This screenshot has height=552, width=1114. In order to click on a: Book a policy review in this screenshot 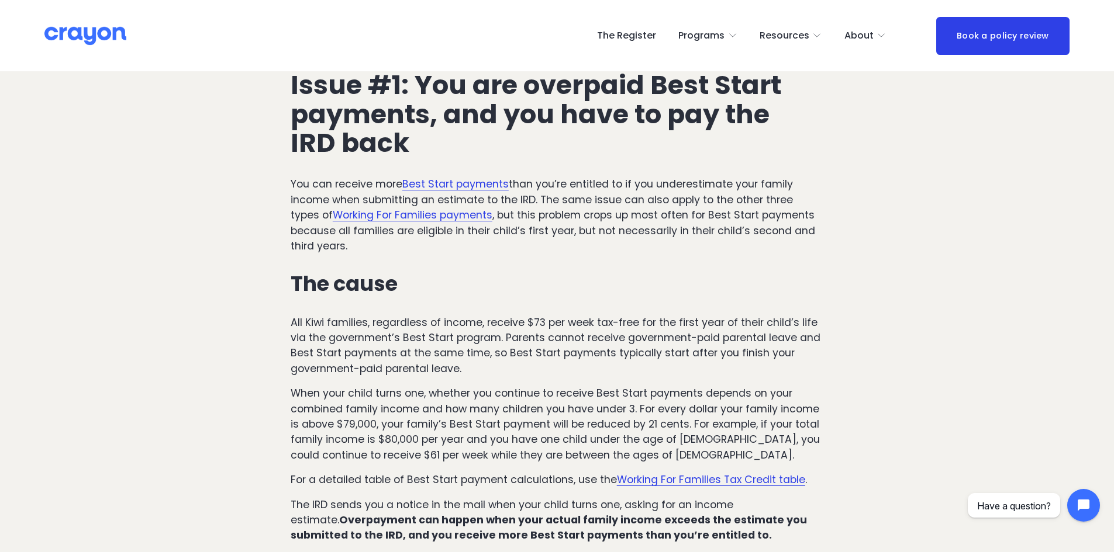, I will do `click(1002, 36)`.